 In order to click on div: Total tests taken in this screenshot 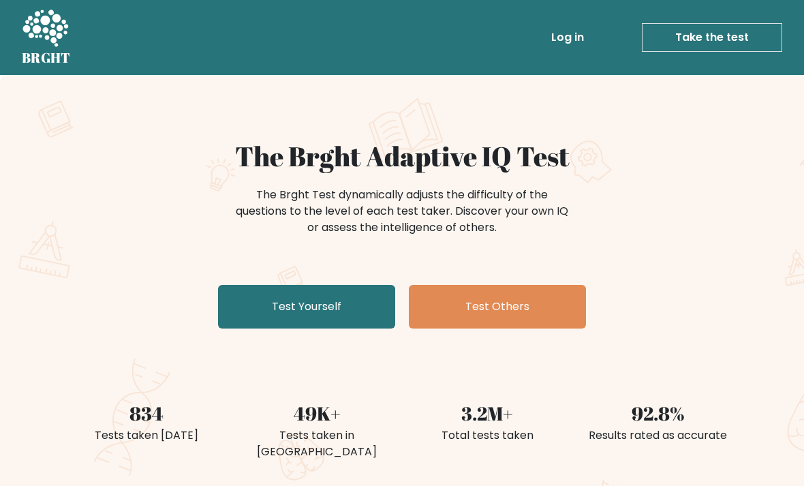, I will do `click(487, 435)`.